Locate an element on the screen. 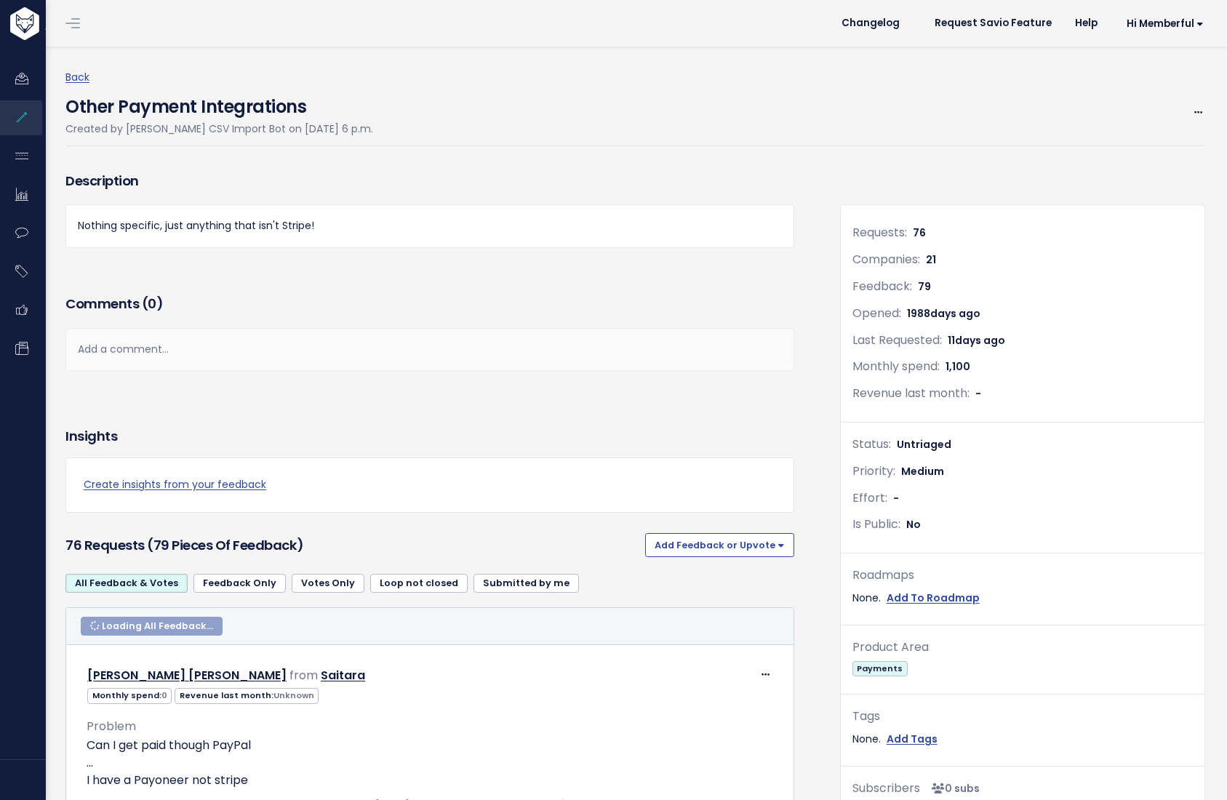  a: Feedback Only is located at coordinates (239, 583).